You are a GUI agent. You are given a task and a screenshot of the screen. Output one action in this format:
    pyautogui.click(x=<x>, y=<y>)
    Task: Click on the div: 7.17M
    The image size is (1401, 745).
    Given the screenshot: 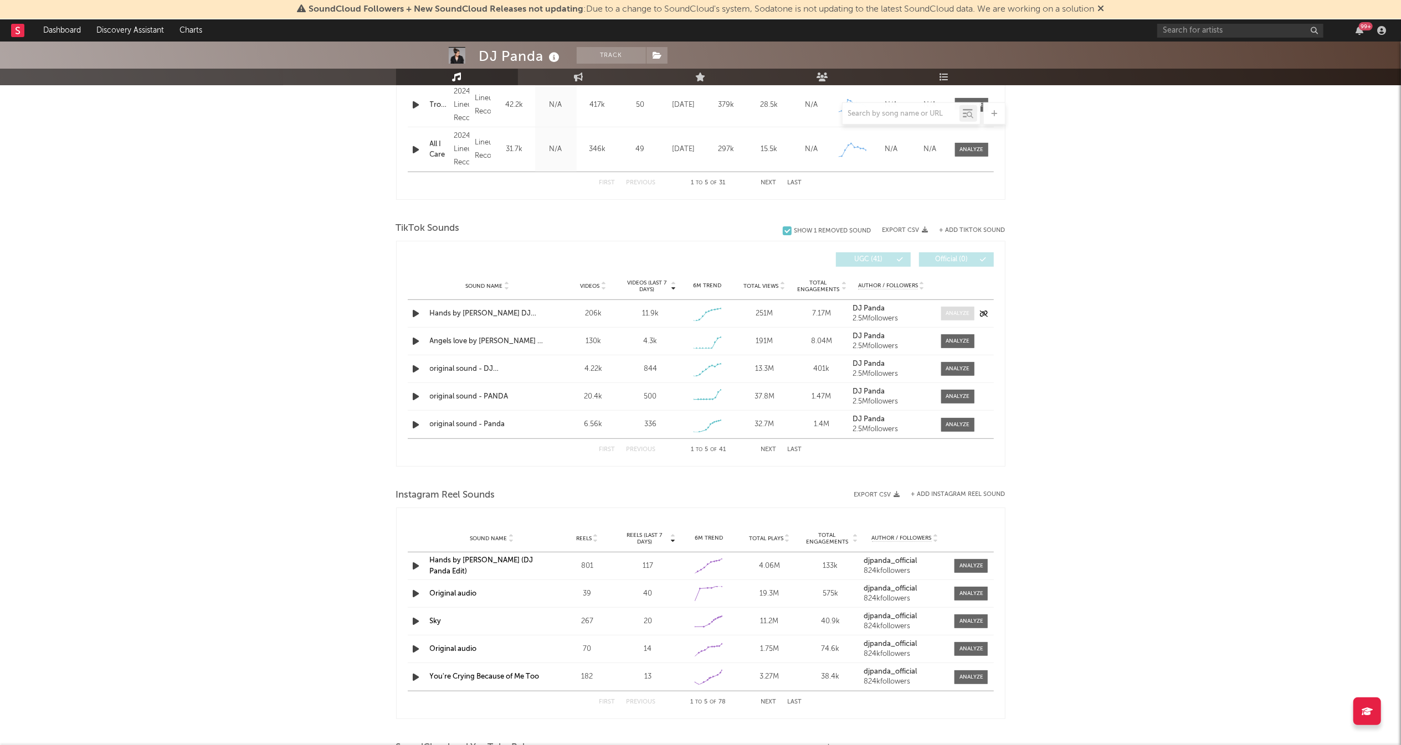 What is the action you would take?
    pyautogui.click(x=821, y=314)
    